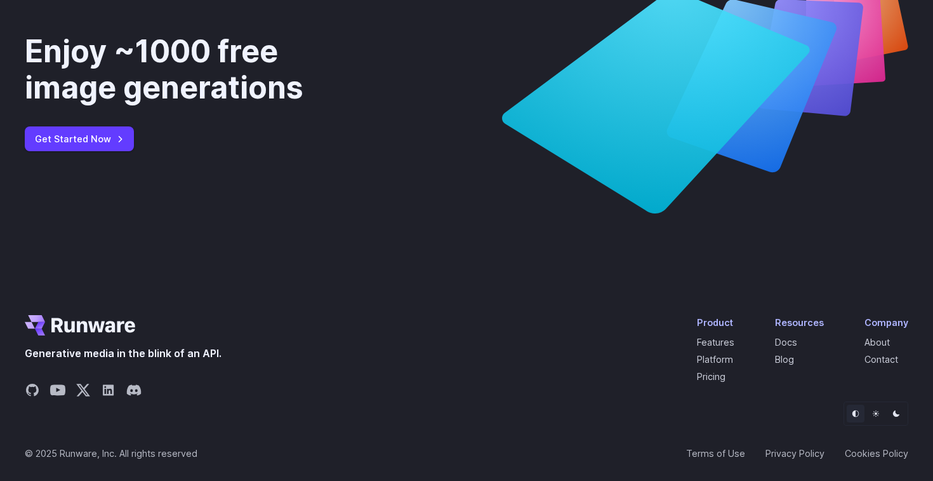 This screenshot has width=933, height=481. Describe the element at coordinates (795, 453) in the screenshot. I see `a: Privacy Policy` at that location.